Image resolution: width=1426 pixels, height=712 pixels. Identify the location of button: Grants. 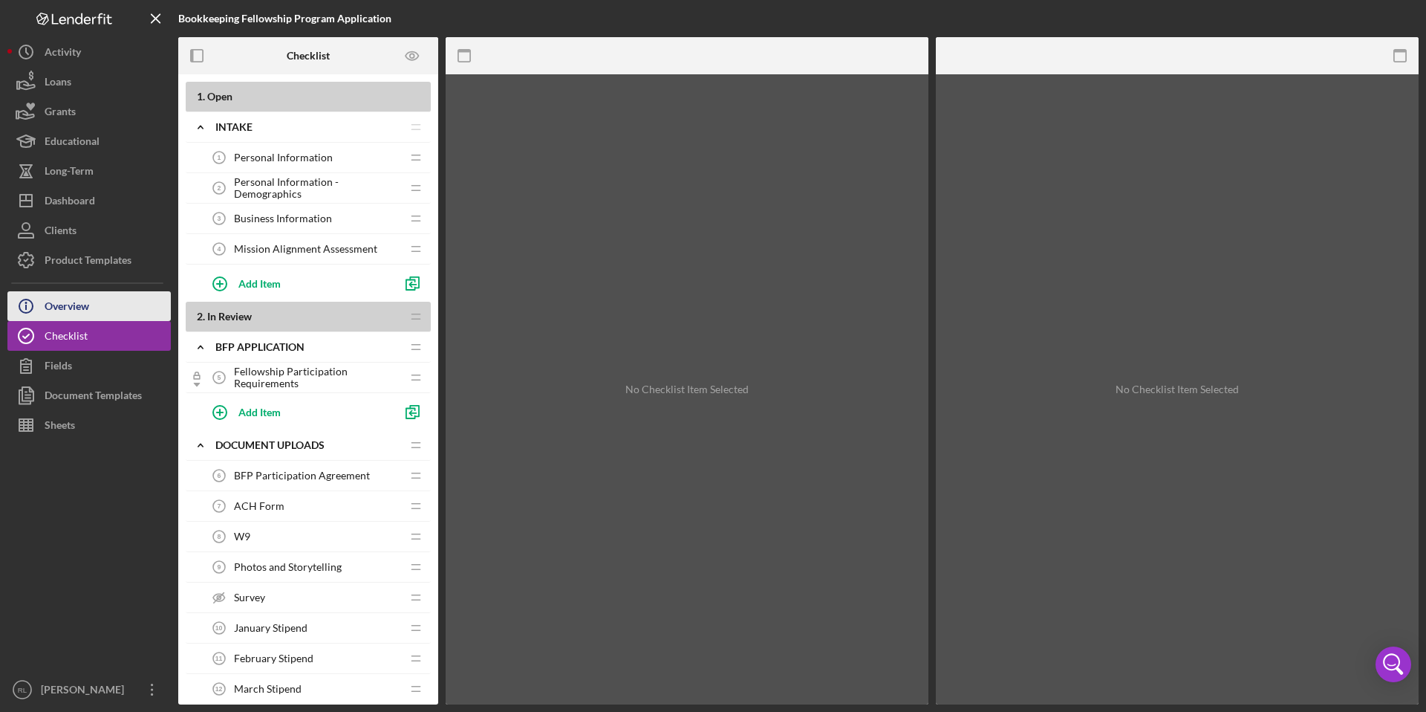
(89, 111).